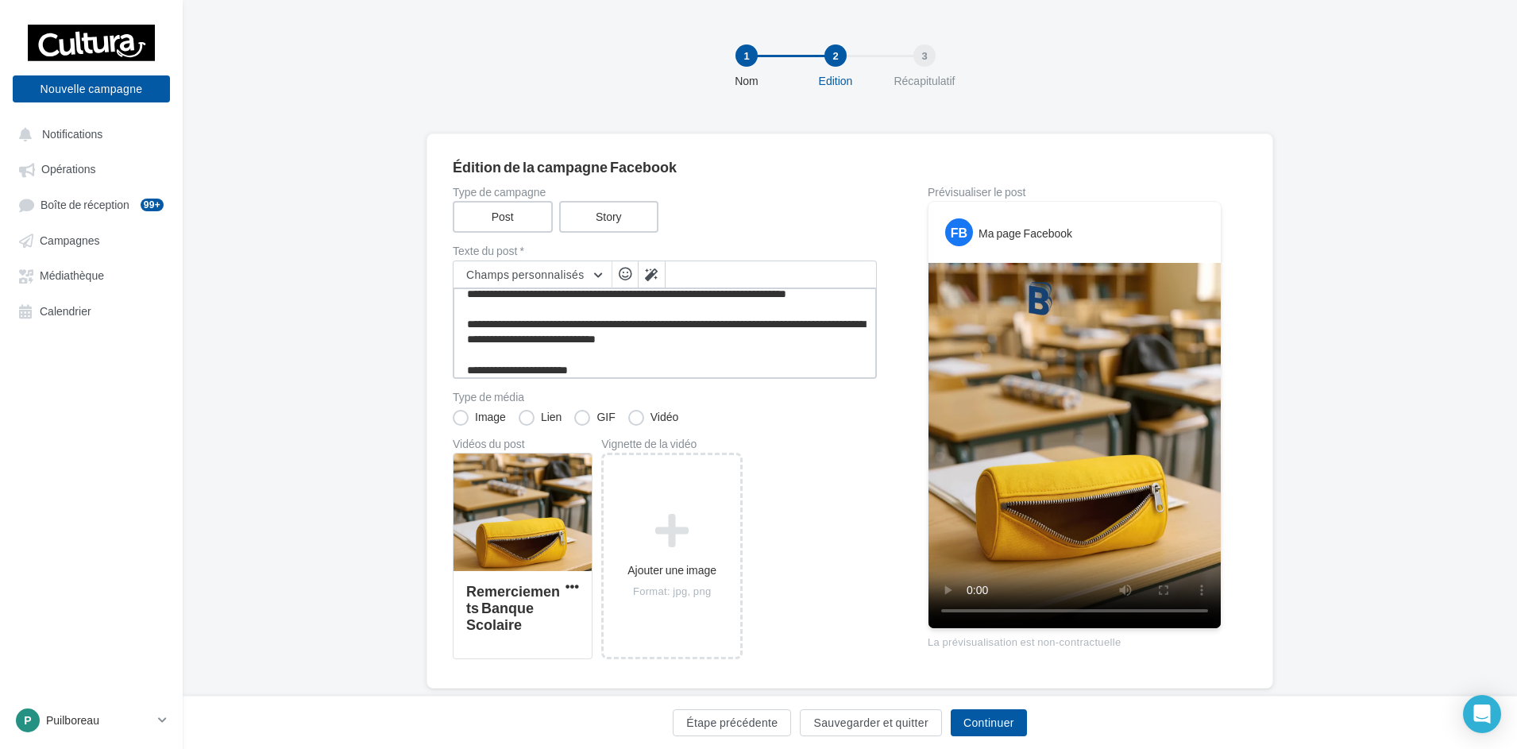  What do you see at coordinates (91, 89) in the screenshot?
I see `button: Nouvelle campagne` at bounding box center [91, 89].